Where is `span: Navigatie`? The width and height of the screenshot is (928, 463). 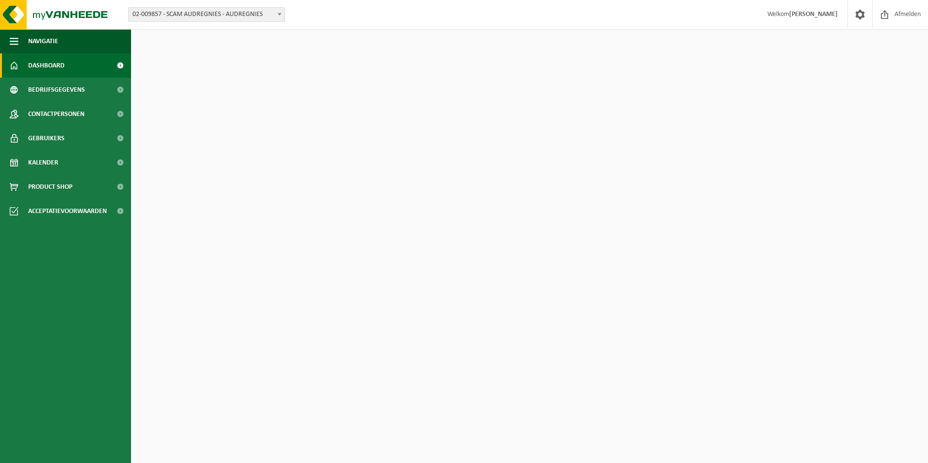 span: Navigatie is located at coordinates (43, 41).